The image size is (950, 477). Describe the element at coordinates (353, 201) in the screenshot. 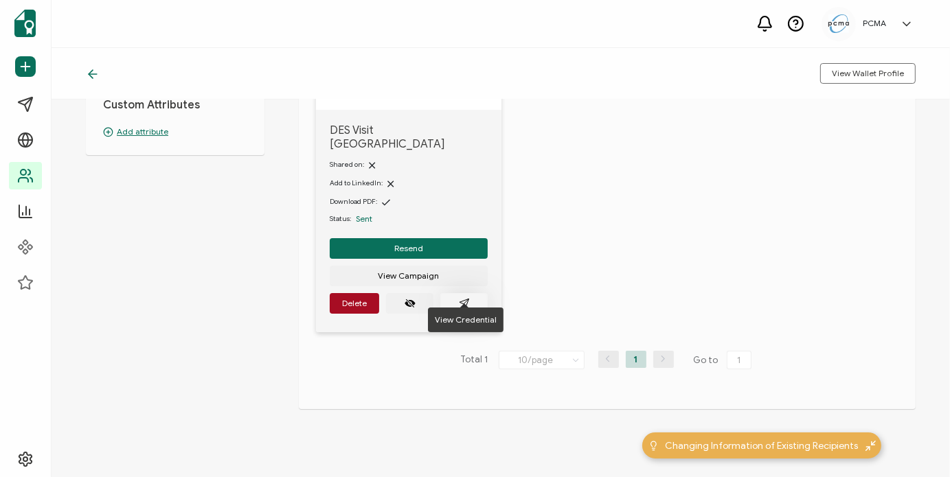

I see `span: Download PDF:` at that location.